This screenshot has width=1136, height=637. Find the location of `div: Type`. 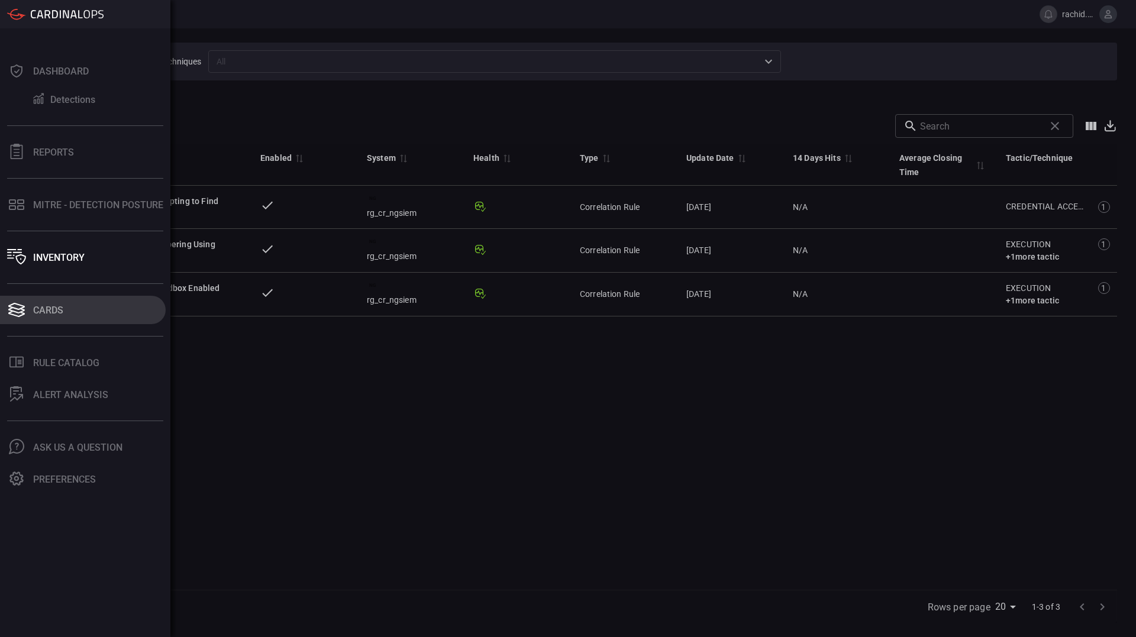

div: Type is located at coordinates (589, 158).